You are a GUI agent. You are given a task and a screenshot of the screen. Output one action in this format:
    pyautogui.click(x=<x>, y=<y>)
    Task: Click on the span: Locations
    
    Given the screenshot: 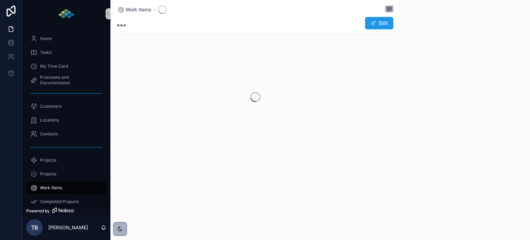 What is the action you would take?
    pyautogui.click(x=49, y=120)
    